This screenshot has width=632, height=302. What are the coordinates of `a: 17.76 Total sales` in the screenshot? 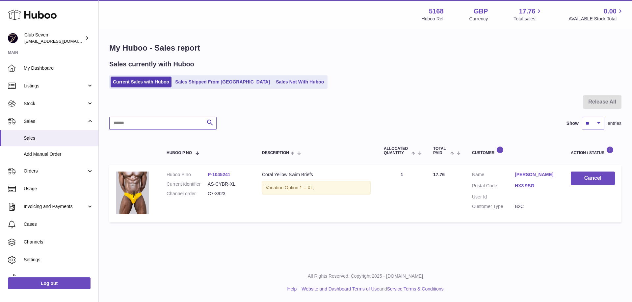 It's located at (528, 14).